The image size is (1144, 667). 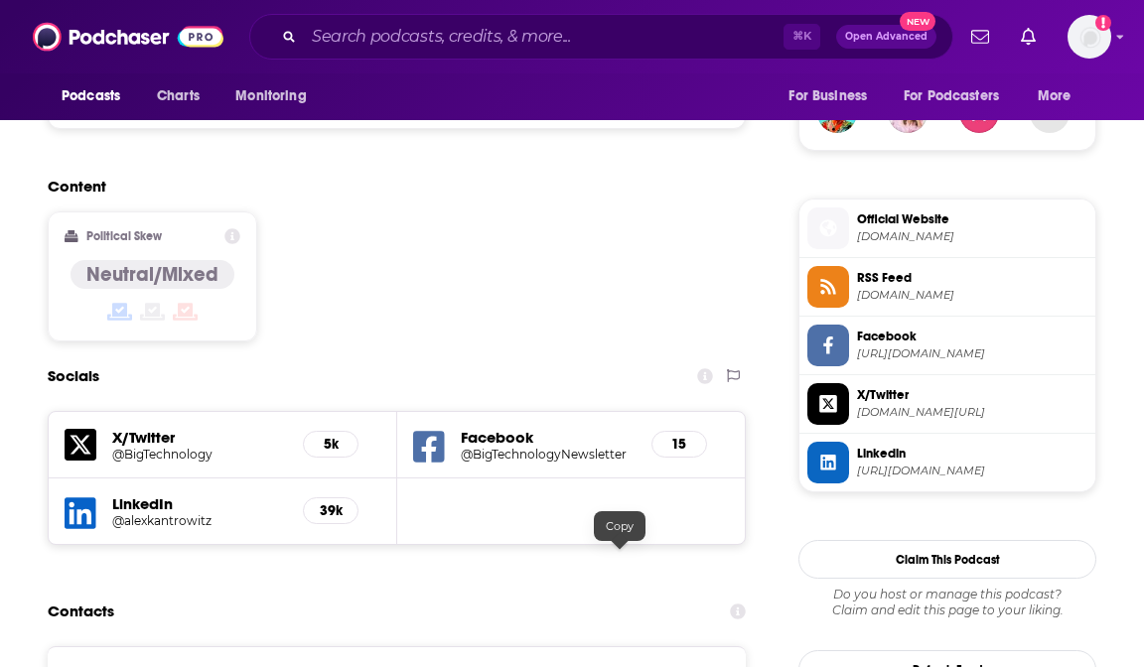 What do you see at coordinates (331, 444) in the screenshot?
I see `h5: 5k` at bounding box center [331, 444].